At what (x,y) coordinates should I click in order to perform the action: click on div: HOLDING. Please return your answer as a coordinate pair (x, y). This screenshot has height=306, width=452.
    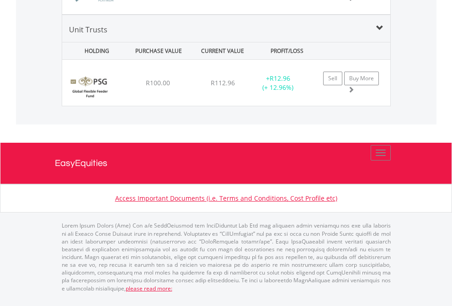
    Looking at the image, I should click on (94, 51).